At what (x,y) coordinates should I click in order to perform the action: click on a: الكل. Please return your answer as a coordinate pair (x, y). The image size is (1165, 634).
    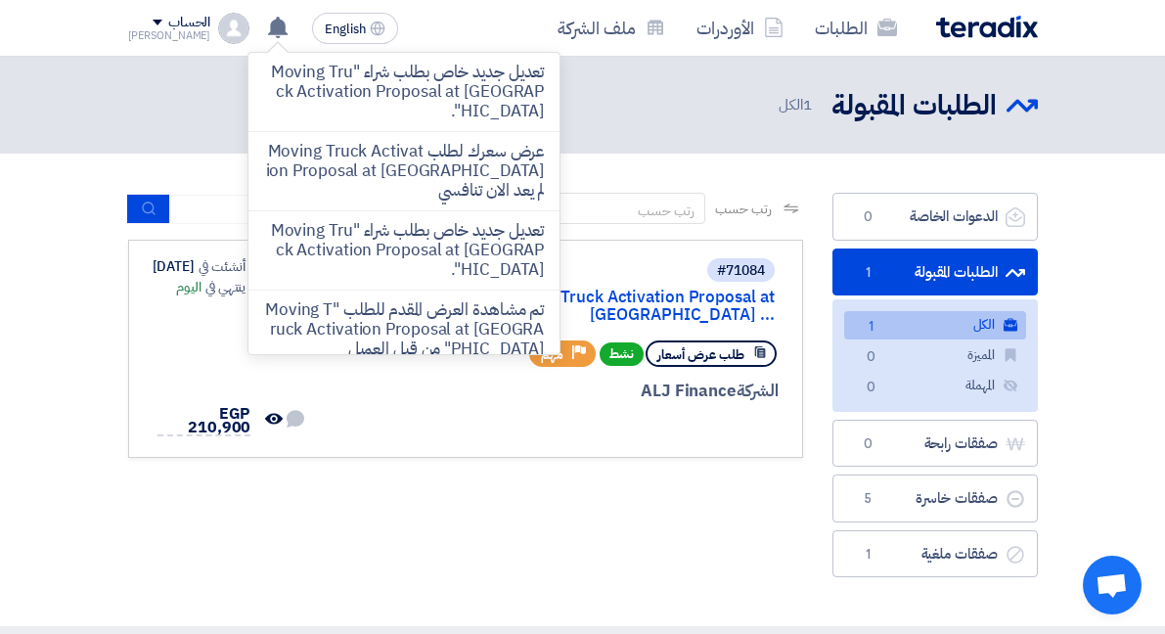
    Looking at the image, I should click on (935, 325).